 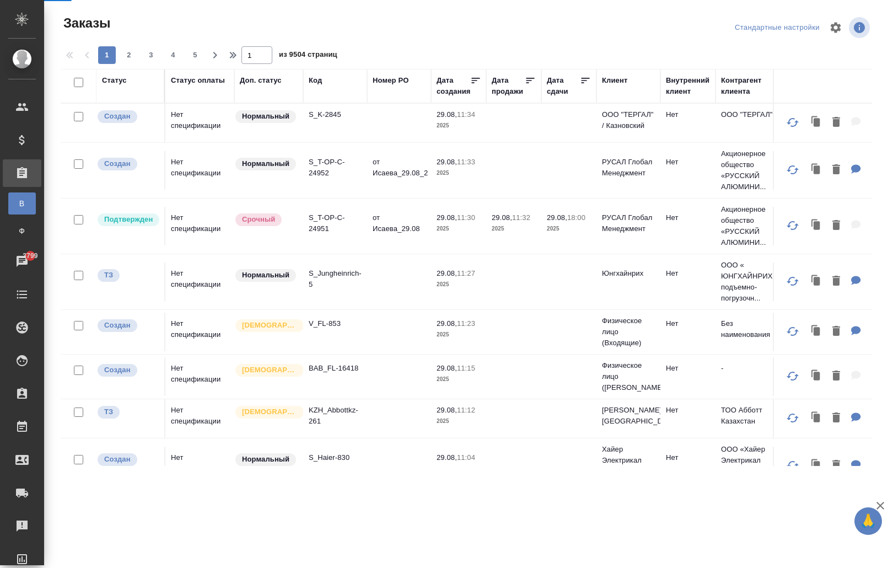 What do you see at coordinates (335, 279) in the screenshot?
I see `p: S_Jungheinrich-5` at bounding box center [335, 279].